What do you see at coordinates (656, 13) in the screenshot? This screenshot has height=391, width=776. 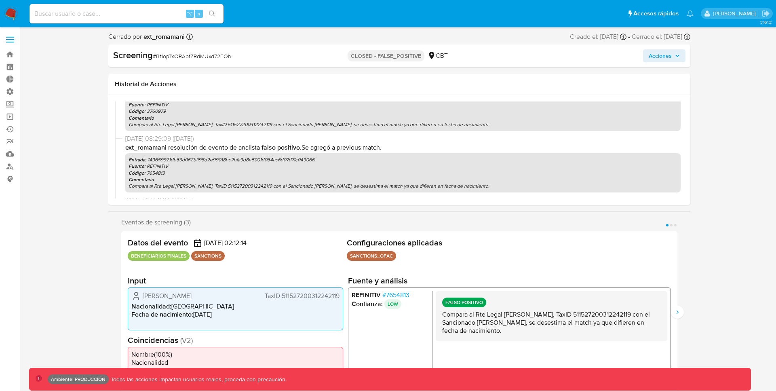 I see `span: Accesos rápidos` at bounding box center [656, 13].